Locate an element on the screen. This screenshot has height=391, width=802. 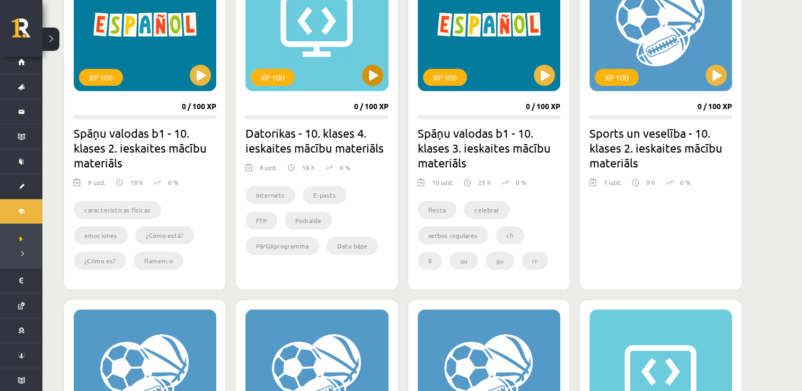
li: ch is located at coordinates (510, 235).